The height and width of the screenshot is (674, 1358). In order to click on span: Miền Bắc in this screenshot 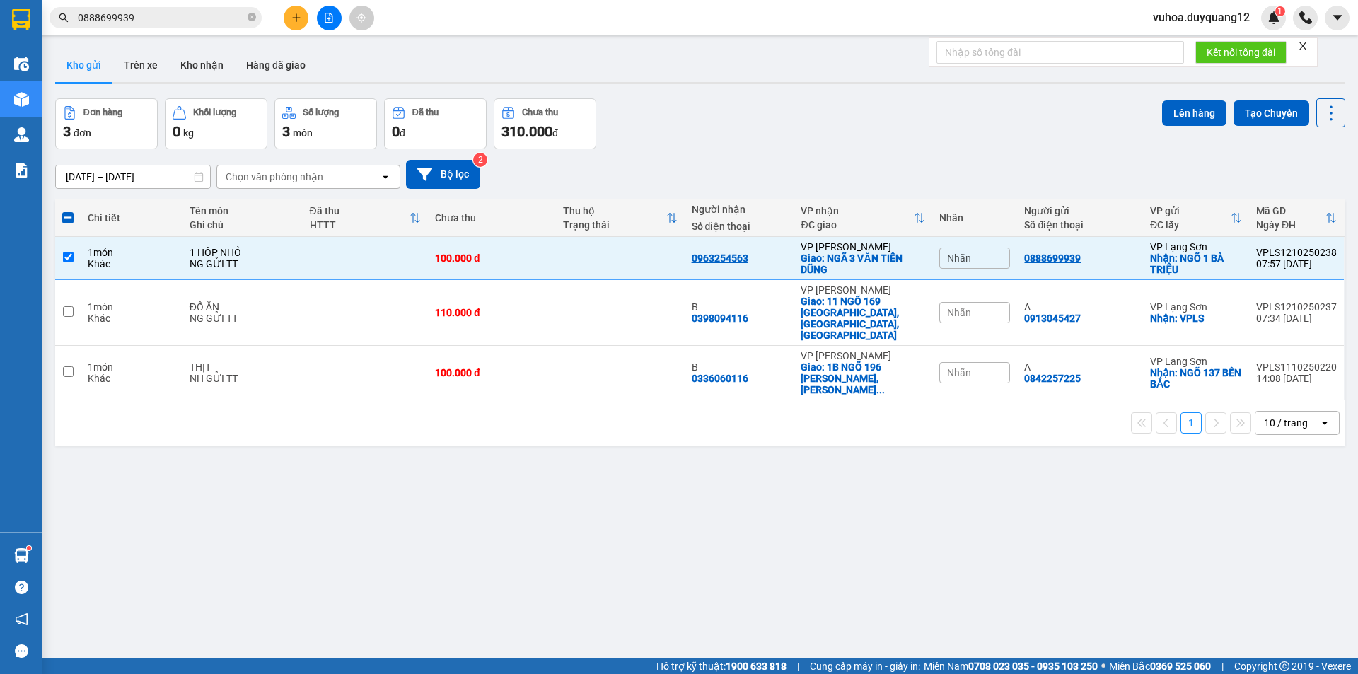, I will do `click(1160, 666)`.